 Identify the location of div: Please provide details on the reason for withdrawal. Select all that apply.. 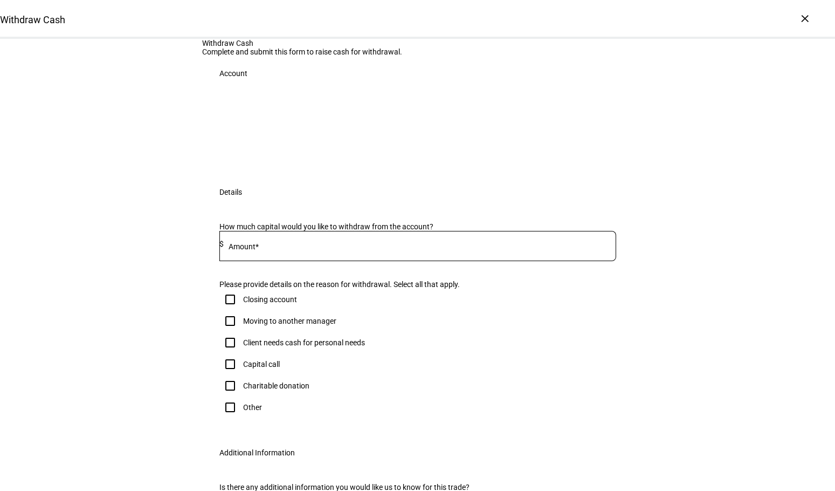
(418, 284).